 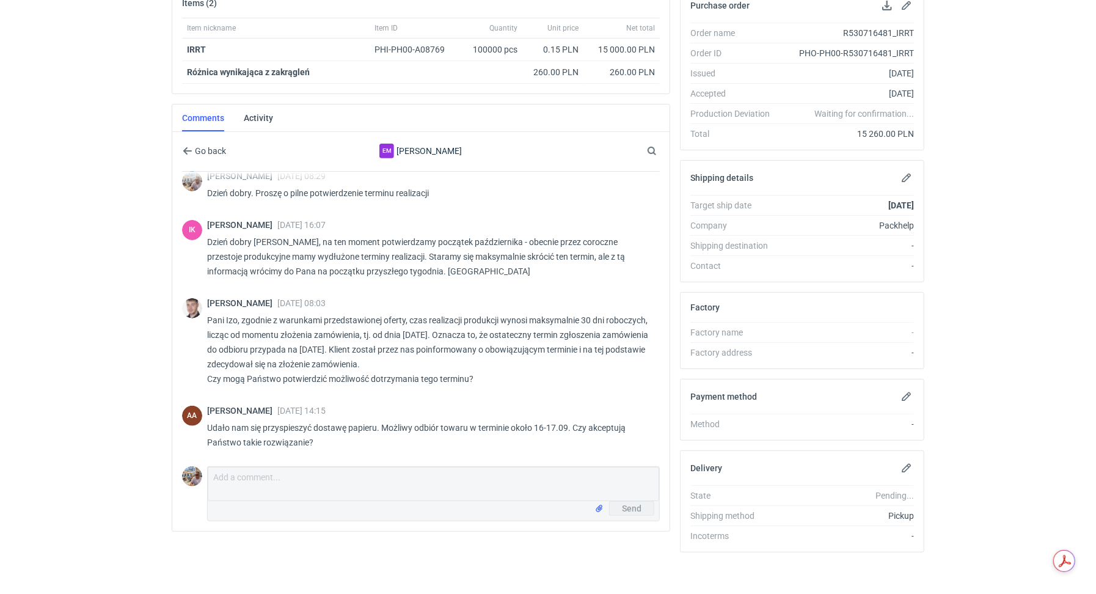 What do you see at coordinates (735, 332) in the screenshot?
I see `div: Factory name` at bounding box center [735, 332].